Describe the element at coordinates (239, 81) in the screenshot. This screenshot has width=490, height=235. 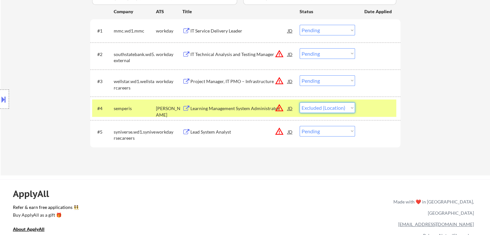
I see `div: Project Manager, IT PMO – Infrastructure` at that location.